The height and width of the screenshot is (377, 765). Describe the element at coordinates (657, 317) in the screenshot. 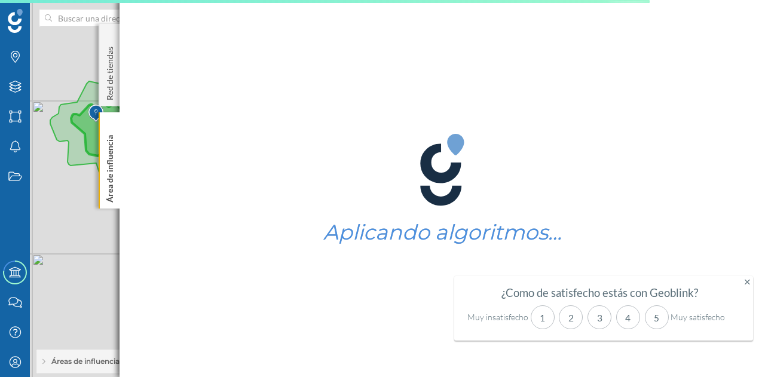

I see `div: 5` at that location.